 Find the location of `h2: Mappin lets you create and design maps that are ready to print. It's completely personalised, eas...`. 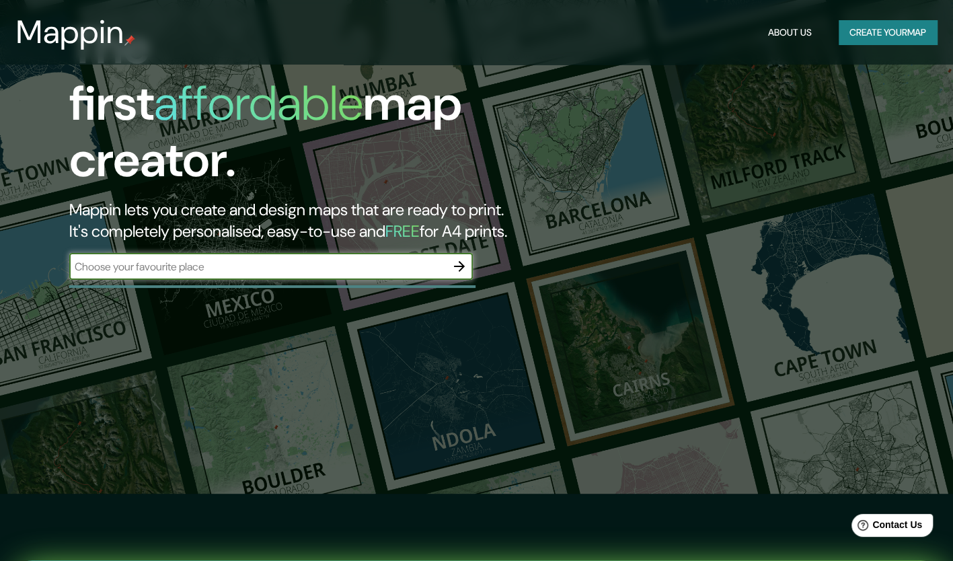

h2: Mappin lets you create and design maps that are ready to print. It's completely personalised, eas... is located at coordinates (307, 221).